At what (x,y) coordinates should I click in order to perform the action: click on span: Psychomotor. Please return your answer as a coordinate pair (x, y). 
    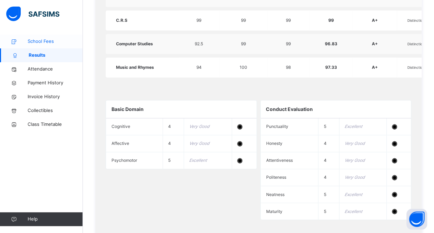
    Looking at the image, I should click on (124, 160).